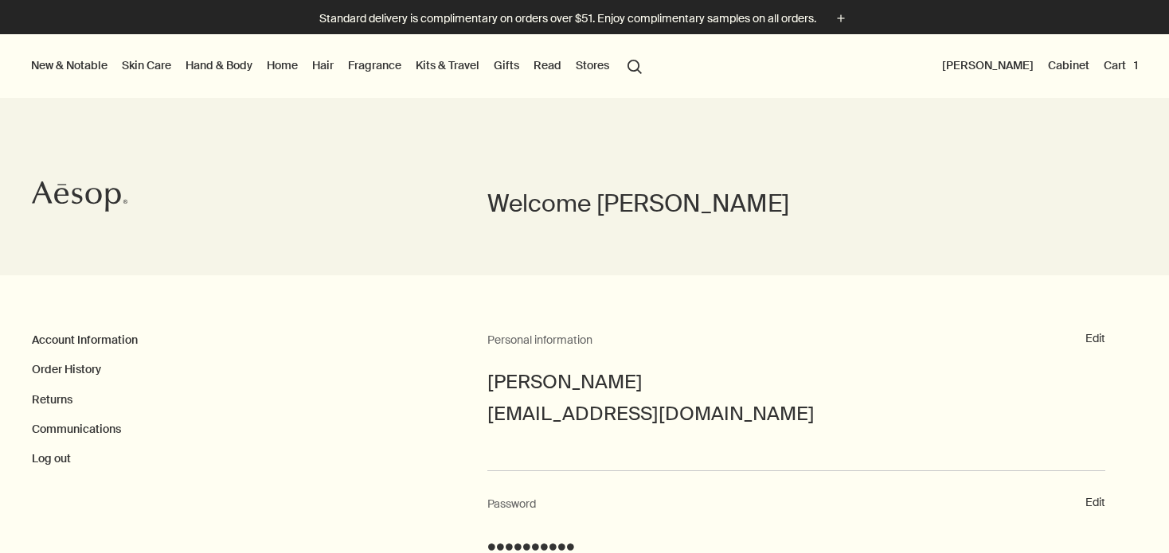 This screenshot has width=1169, height=553. I want to click on button: Standard delivery is complimentary on orders over $51. Enjoy complimentary samples on all orders., so click(585, 18).